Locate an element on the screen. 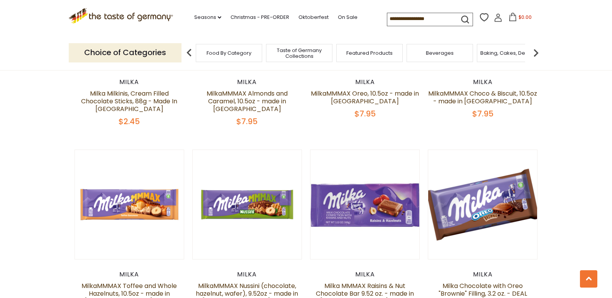 The width and height of the screenshot is (612, 298). a: On Sale is located at coordinates (347, 17).